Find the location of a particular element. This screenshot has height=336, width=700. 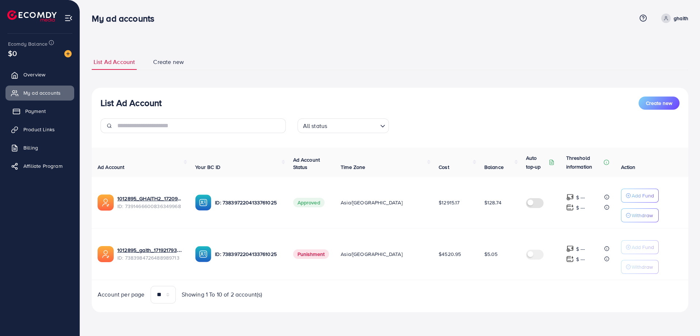

span: Your BC ID is located at coordinates (208, 167).